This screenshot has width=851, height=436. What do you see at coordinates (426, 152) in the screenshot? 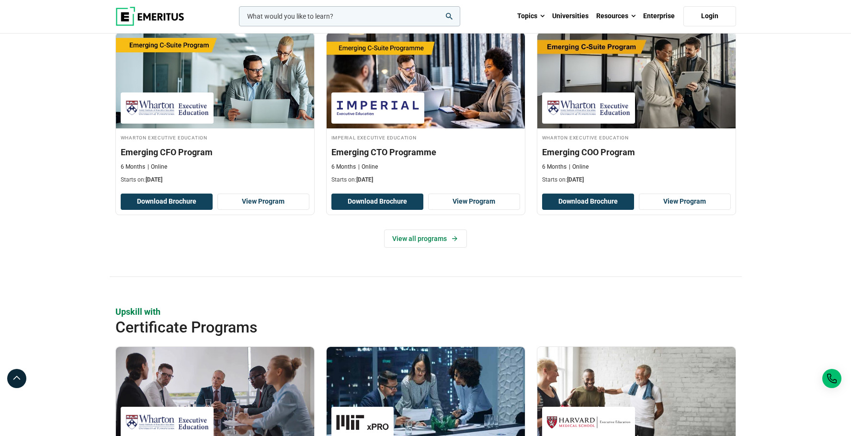
I see `h3: Emerging CTO Programme` at bounding box center [426, 152].